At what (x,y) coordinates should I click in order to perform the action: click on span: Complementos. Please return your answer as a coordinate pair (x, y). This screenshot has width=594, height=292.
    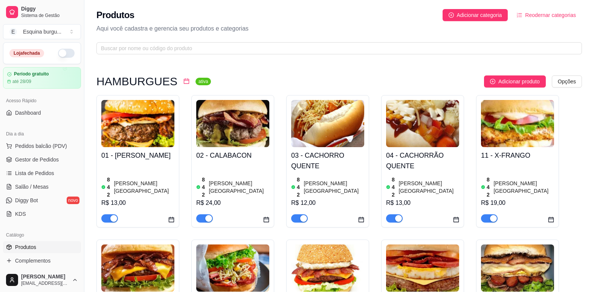
    Looking at the image, I should click on (33, 260).